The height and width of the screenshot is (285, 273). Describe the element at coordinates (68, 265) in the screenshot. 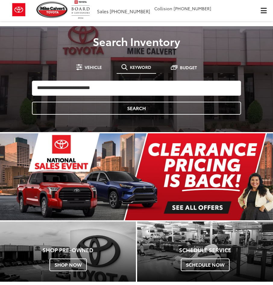

I see `span: Shop Now` at that location.